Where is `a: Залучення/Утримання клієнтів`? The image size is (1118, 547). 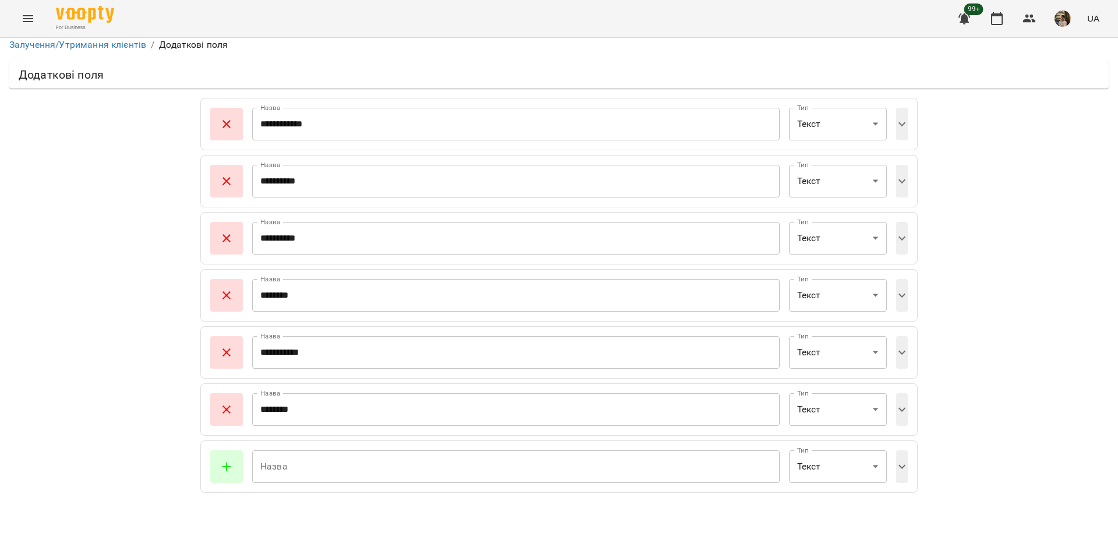 a: Залучення/Утримання клієнтів is located at coordinates (77, 44).